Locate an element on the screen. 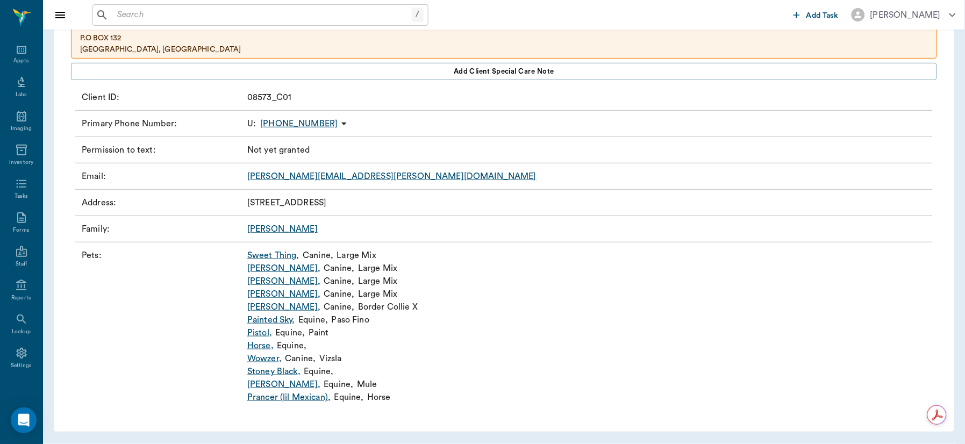 The width and height of the screenshot is (965, 444). div: Forms is located at coordinates (21, 230).